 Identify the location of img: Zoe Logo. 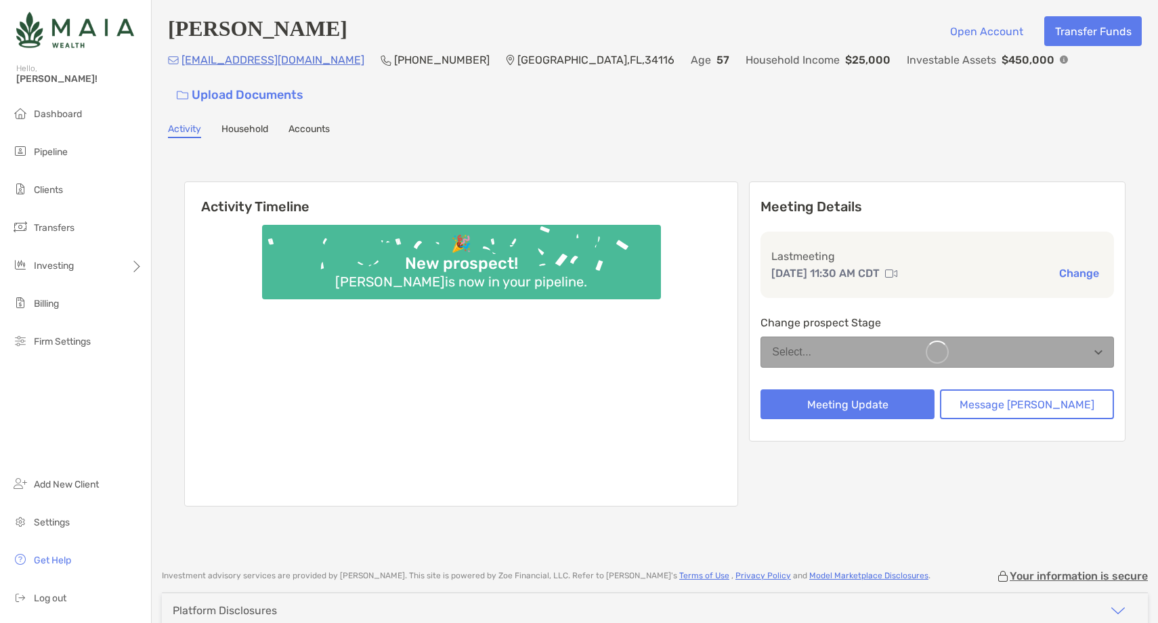
(75, 30).